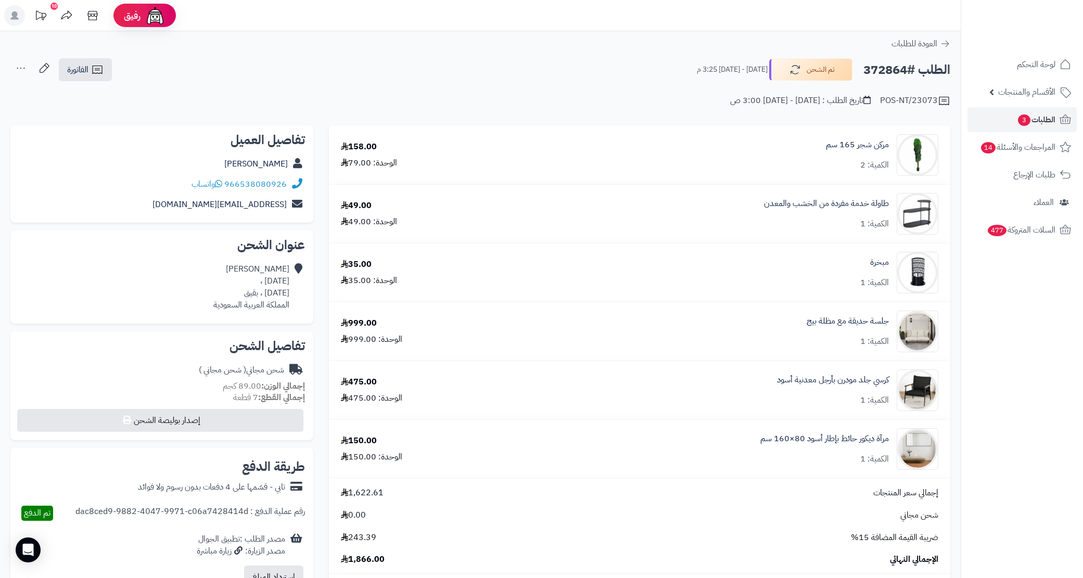 The image size is (1083, 578). I want to click on strong: إجمالي القطع:, so click(281, 397).